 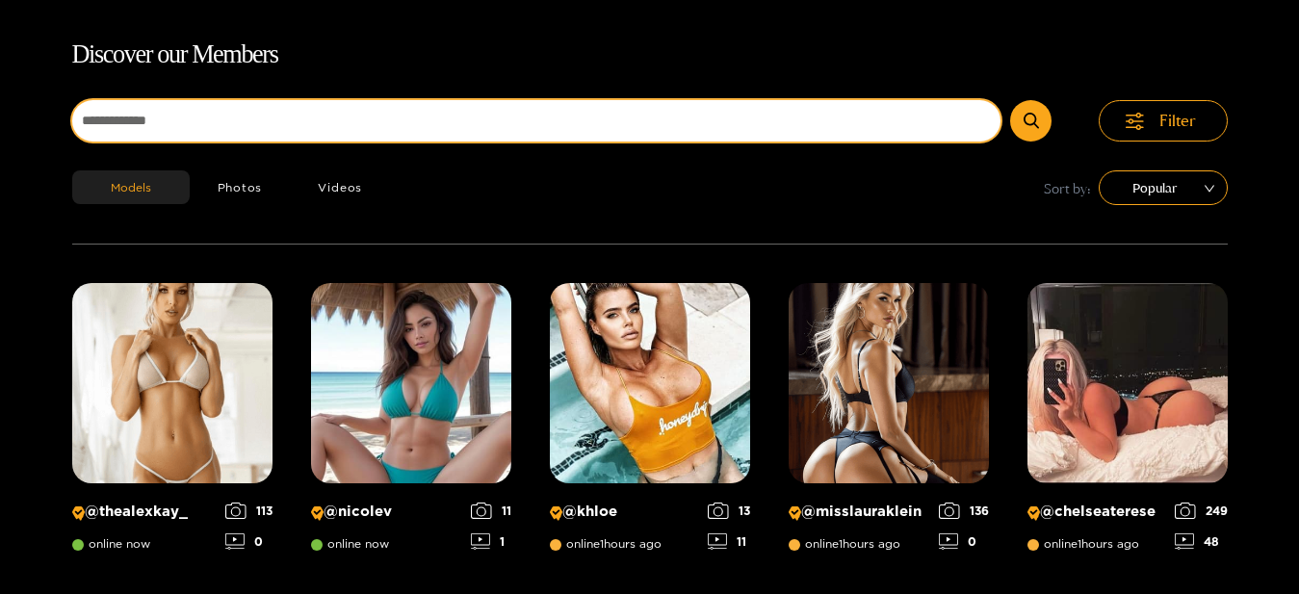 What do you see at coordinates (1096, 511) in the screenshot?
I see `p: @ chelseaterese` at bounding box center [1096, 511].